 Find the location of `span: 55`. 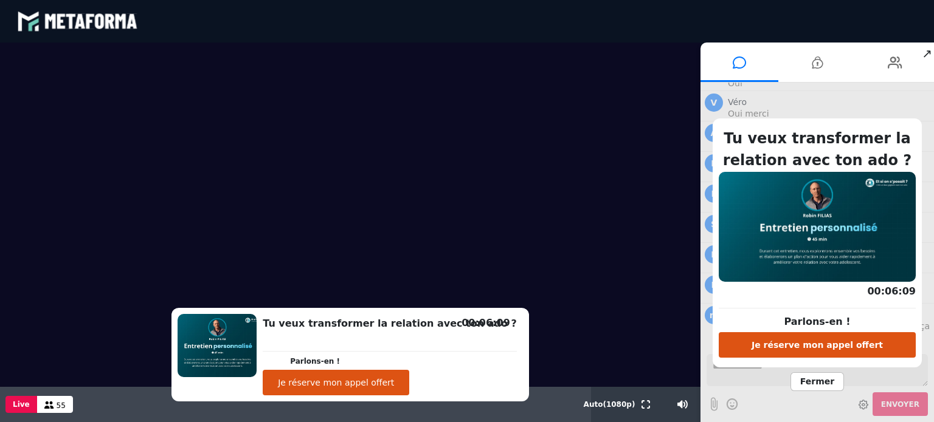

span: 55 is located at coordinates (61, 406).